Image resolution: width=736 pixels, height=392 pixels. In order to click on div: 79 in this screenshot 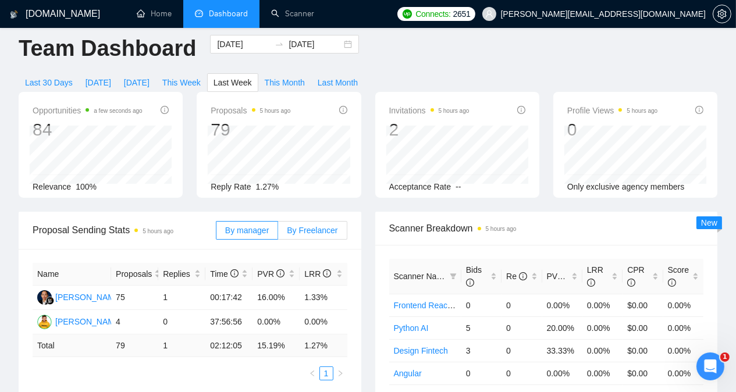, I will do `click(250, 130)`.